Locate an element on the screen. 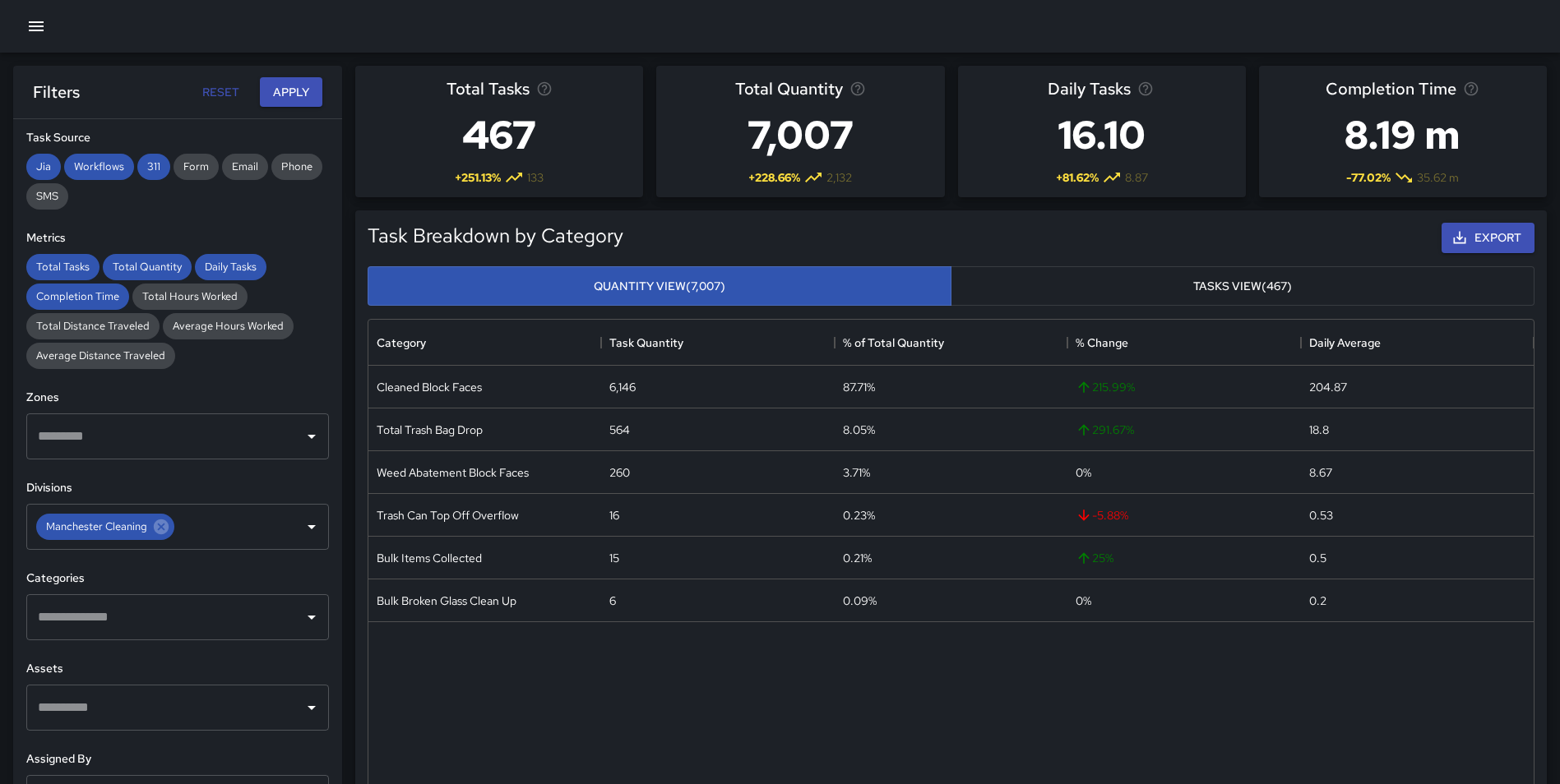 The height and width of the screenshot is (784, 1560). span: + 81.62 % is located at coordinates (1078, 177).